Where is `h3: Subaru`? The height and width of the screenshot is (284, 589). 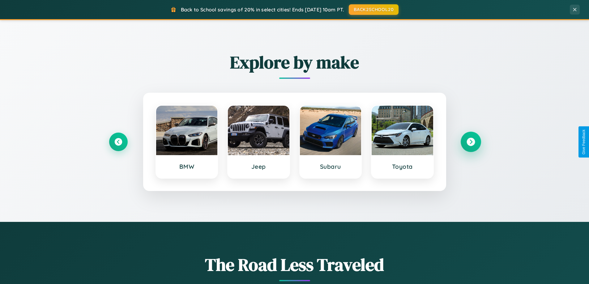 h3: Subaru is located at coordinates (330, 167).